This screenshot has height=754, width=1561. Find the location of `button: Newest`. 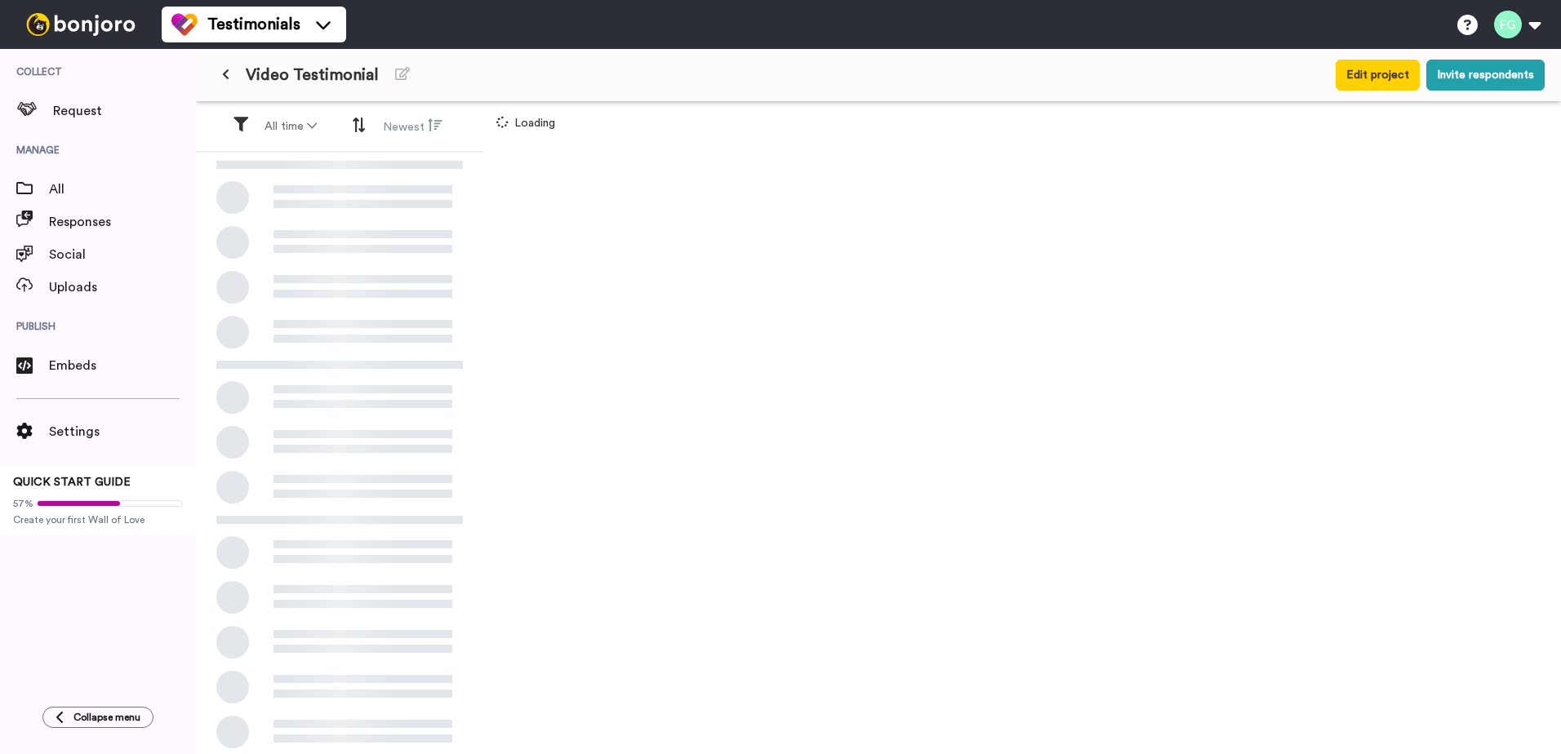

button: Newest is located at coordinates (412, 127).